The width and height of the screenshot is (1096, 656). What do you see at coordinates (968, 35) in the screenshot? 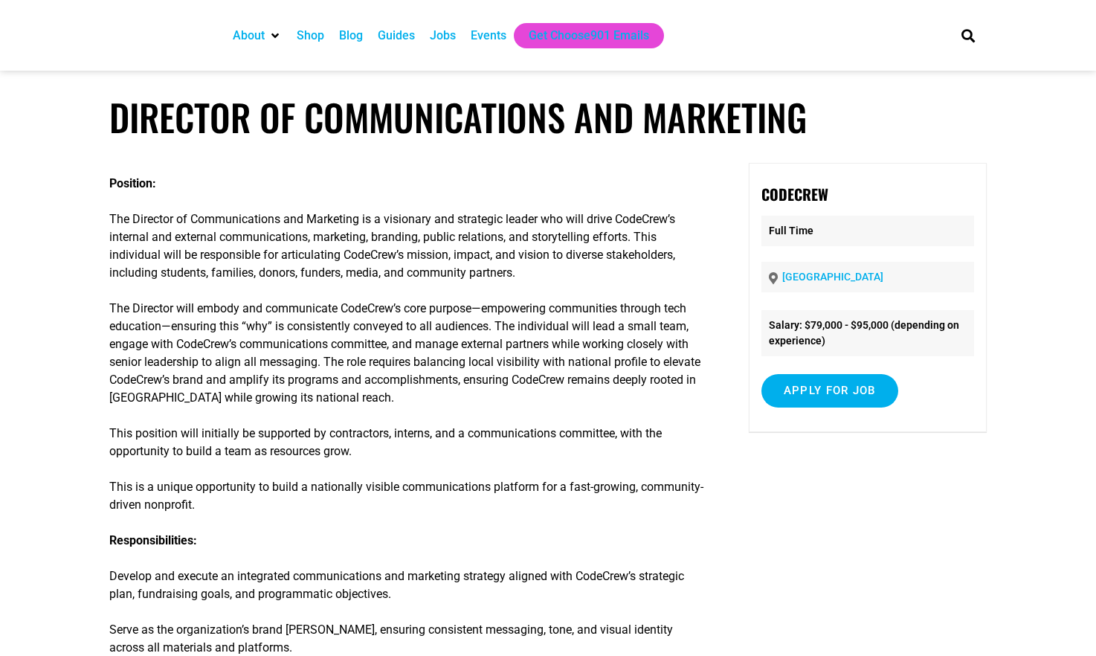
I see `div: Search` at bounding box center [968, 35].